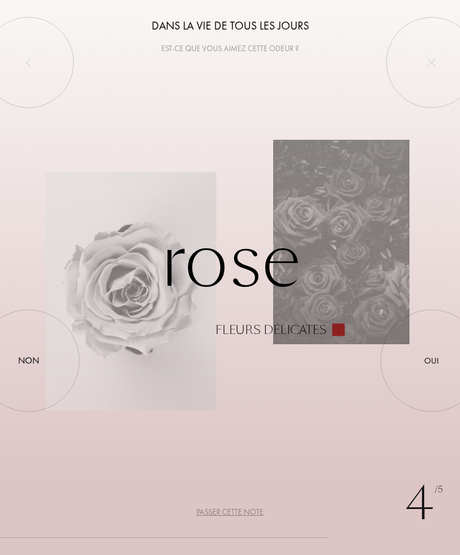  Describe the element at coordinates (432, 63) in the screenshot. I see `img: quit_onboard.svg` at that location.